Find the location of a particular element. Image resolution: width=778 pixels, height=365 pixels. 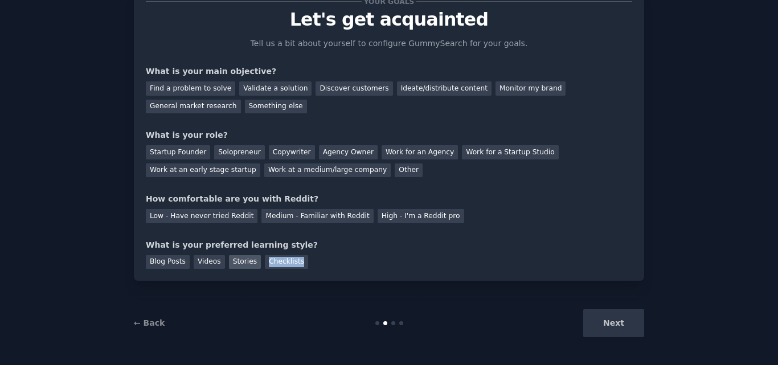

div: Ideate/distribute content is located at coordinates (444, 88).